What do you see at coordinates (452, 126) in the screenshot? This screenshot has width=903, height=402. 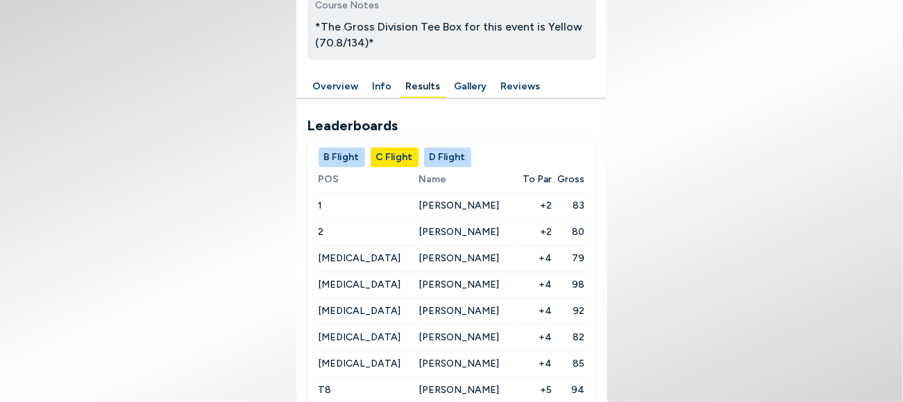 I see `h2: Leaderboards` at bounding box center [452, 126].